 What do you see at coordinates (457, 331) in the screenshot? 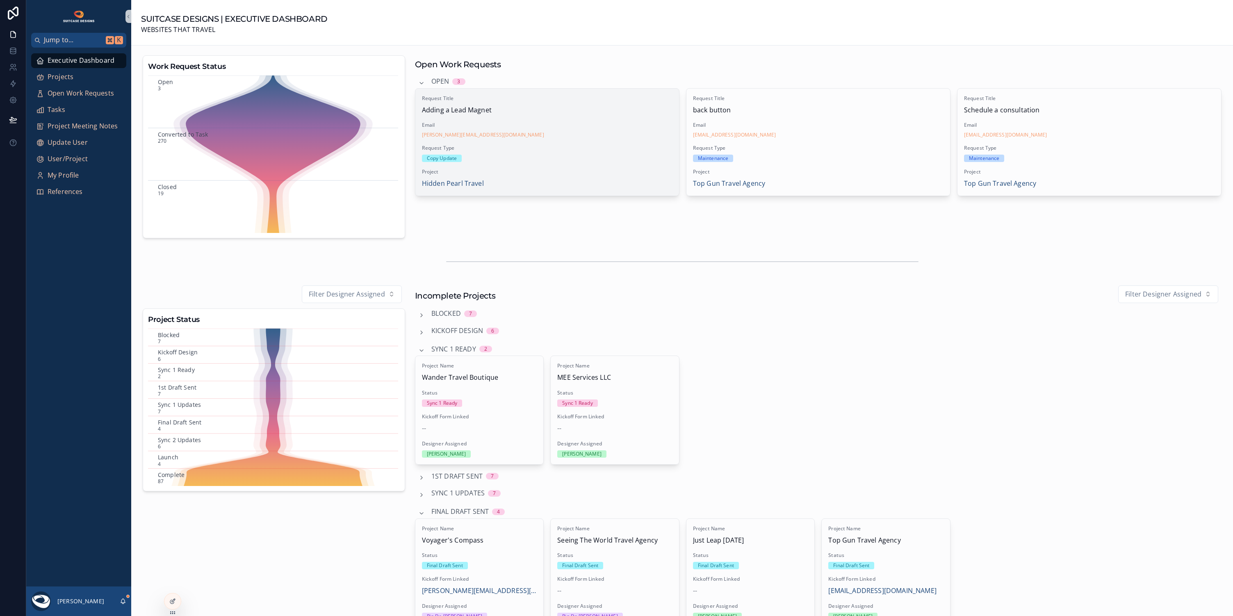
I see `span: Kickoff Design` at bounding box center [457, 331].